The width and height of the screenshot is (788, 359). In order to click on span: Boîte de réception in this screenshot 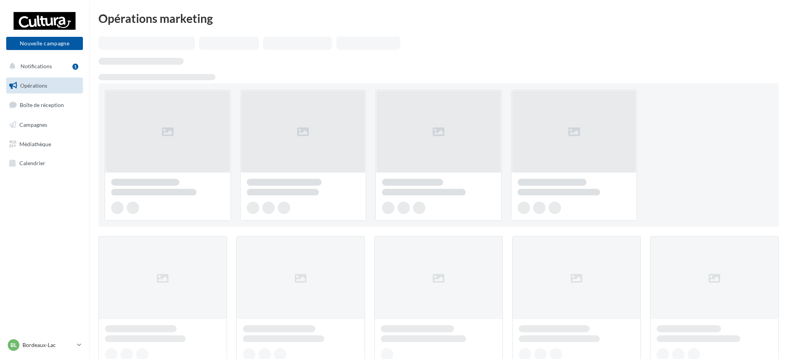, I will do `click(42, 105)`.